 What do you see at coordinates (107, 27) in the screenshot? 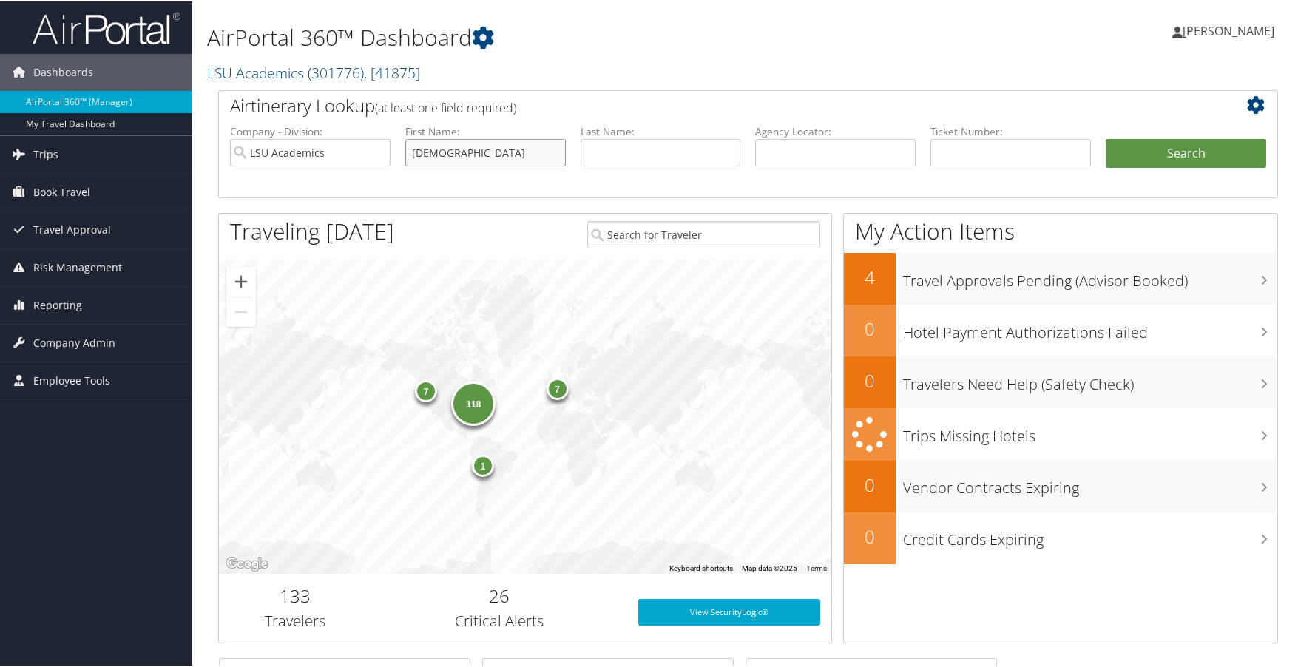
I see `img: airportal-logo.png` at bounding box center [107, 27].